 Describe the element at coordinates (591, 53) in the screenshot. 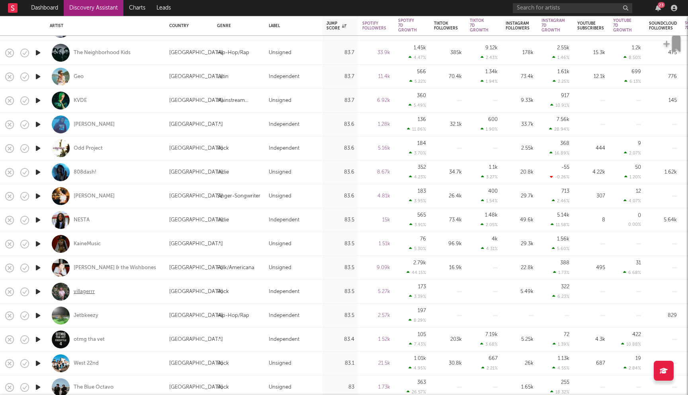

I see `div: 15.3k` at that location.